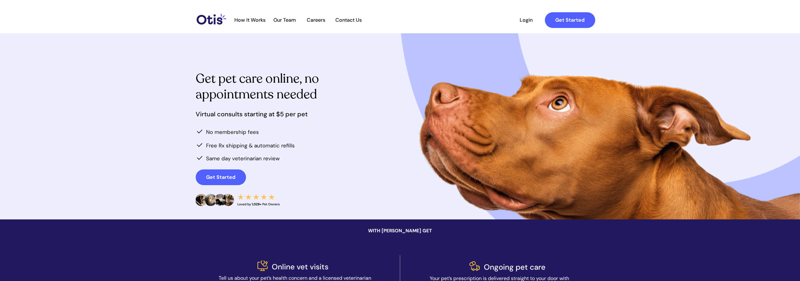 The image size is (800, 281). What do you see at coordinates (349, 20) in the screenshot?
I see `a: Contact Us` at bounding box center [349, 20].